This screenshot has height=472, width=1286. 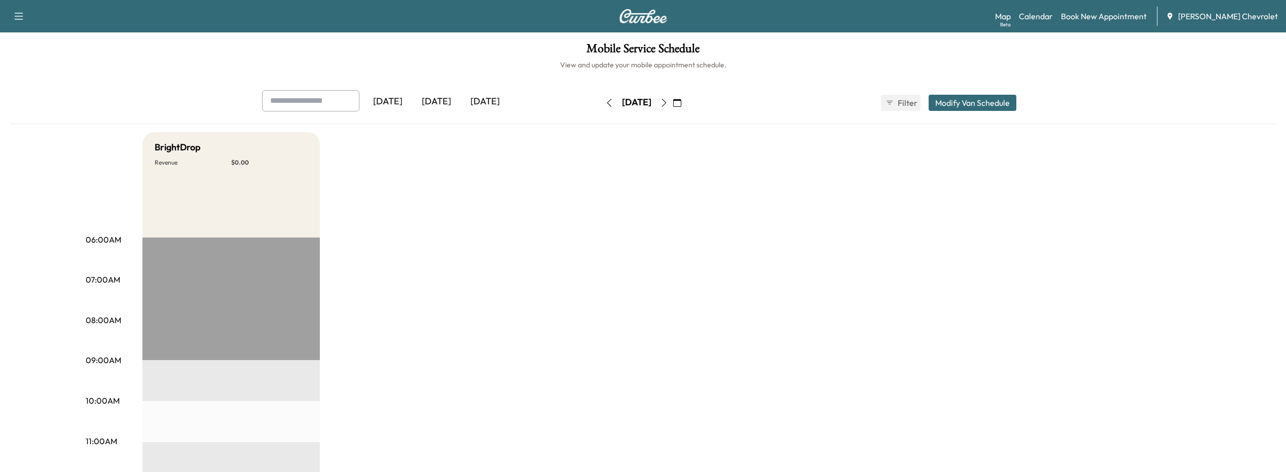 I want to click on p: 06:00AM, so click(x=103, y=240).